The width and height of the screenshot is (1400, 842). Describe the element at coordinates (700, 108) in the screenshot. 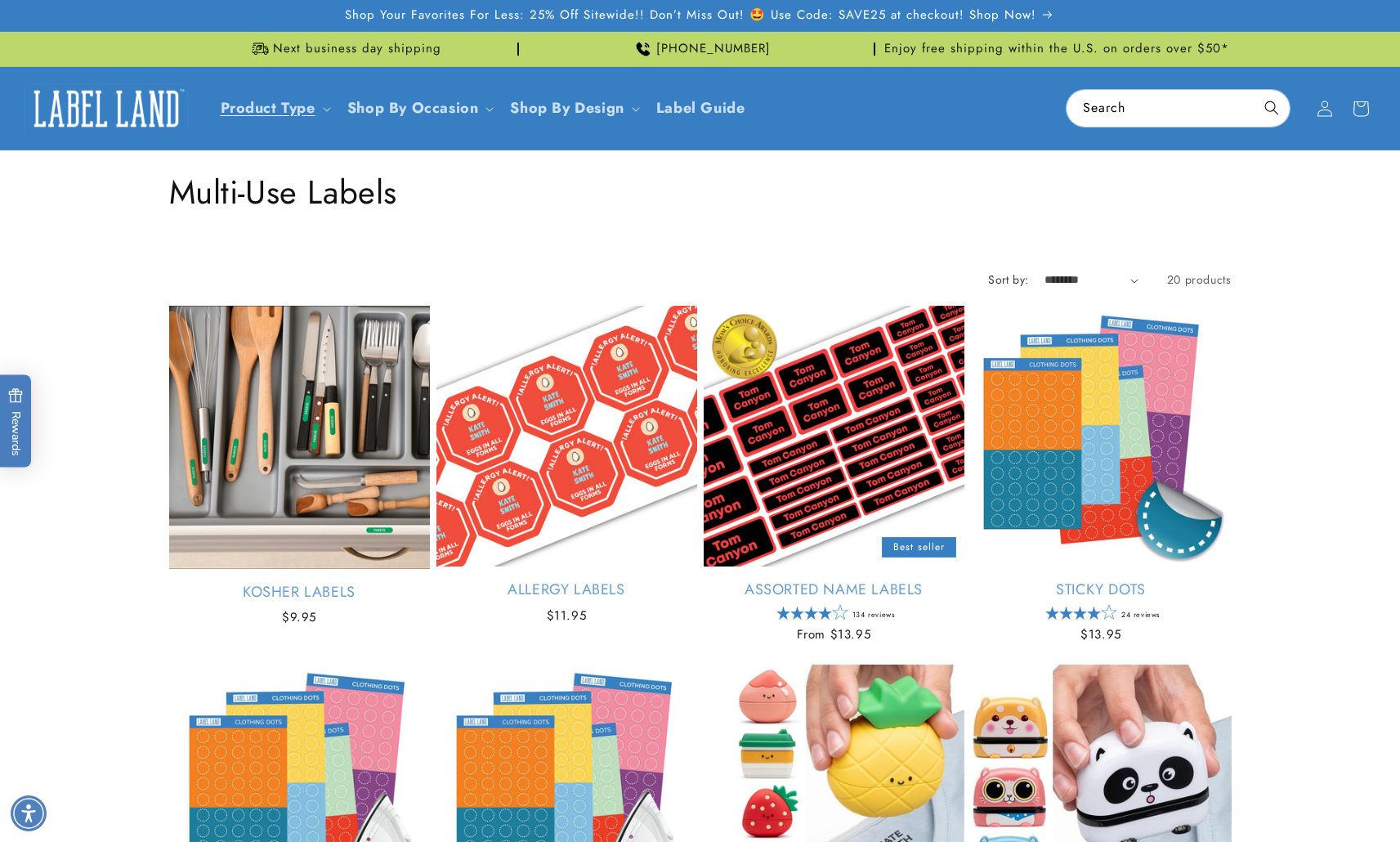

I see `a: Label Guide` at that location.